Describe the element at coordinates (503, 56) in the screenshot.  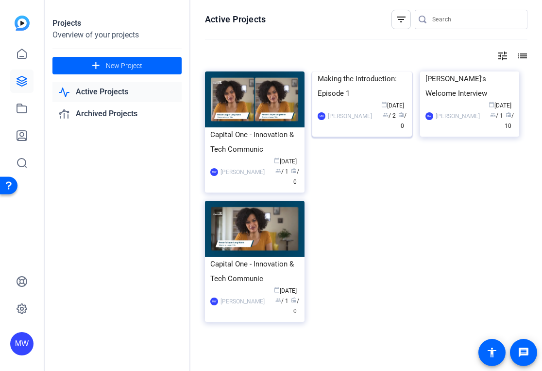
I see `mat-icon: tune` at that location.